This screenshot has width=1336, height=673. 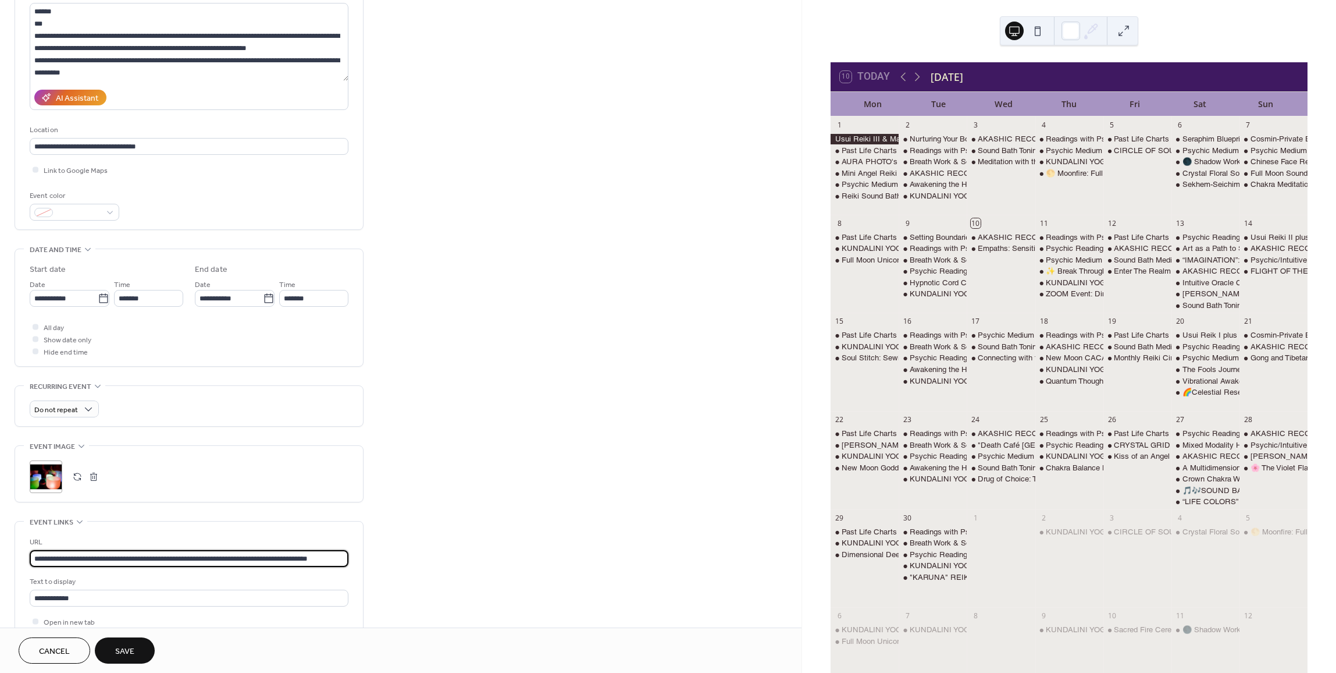 I want to click on div: 10, so click(x=976, y=223).